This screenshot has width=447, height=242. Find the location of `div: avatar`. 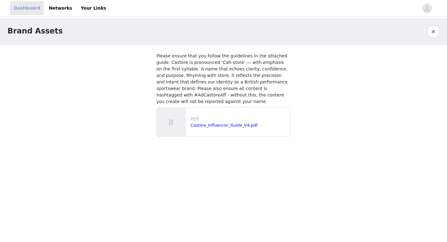

div: avatar is located at coordinates (427, 8).